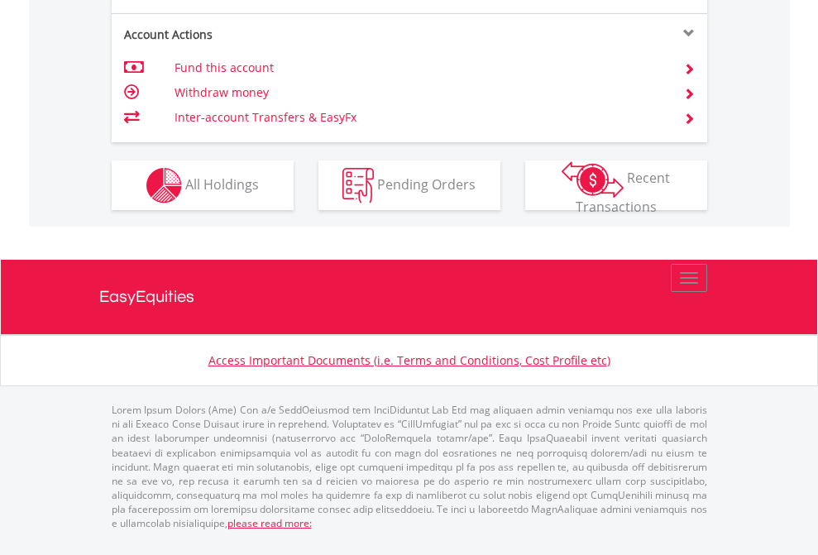 The width and height of the screenshot is (818, 555). What do you see at coordinates (270, 523) in the screenshot?
I see `a: please read more:` at bounding box center [270, 523].